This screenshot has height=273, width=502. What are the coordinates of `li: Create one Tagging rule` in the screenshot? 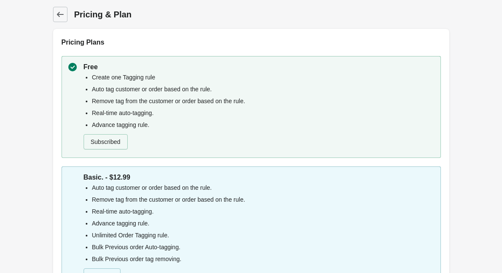 It's located at (263, 77).